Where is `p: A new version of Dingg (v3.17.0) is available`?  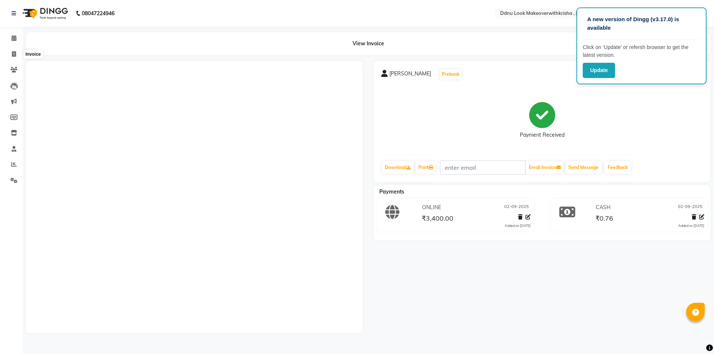
p: A new version of Dingg (v3.17.0) is available is located at coordinates (642, 23).